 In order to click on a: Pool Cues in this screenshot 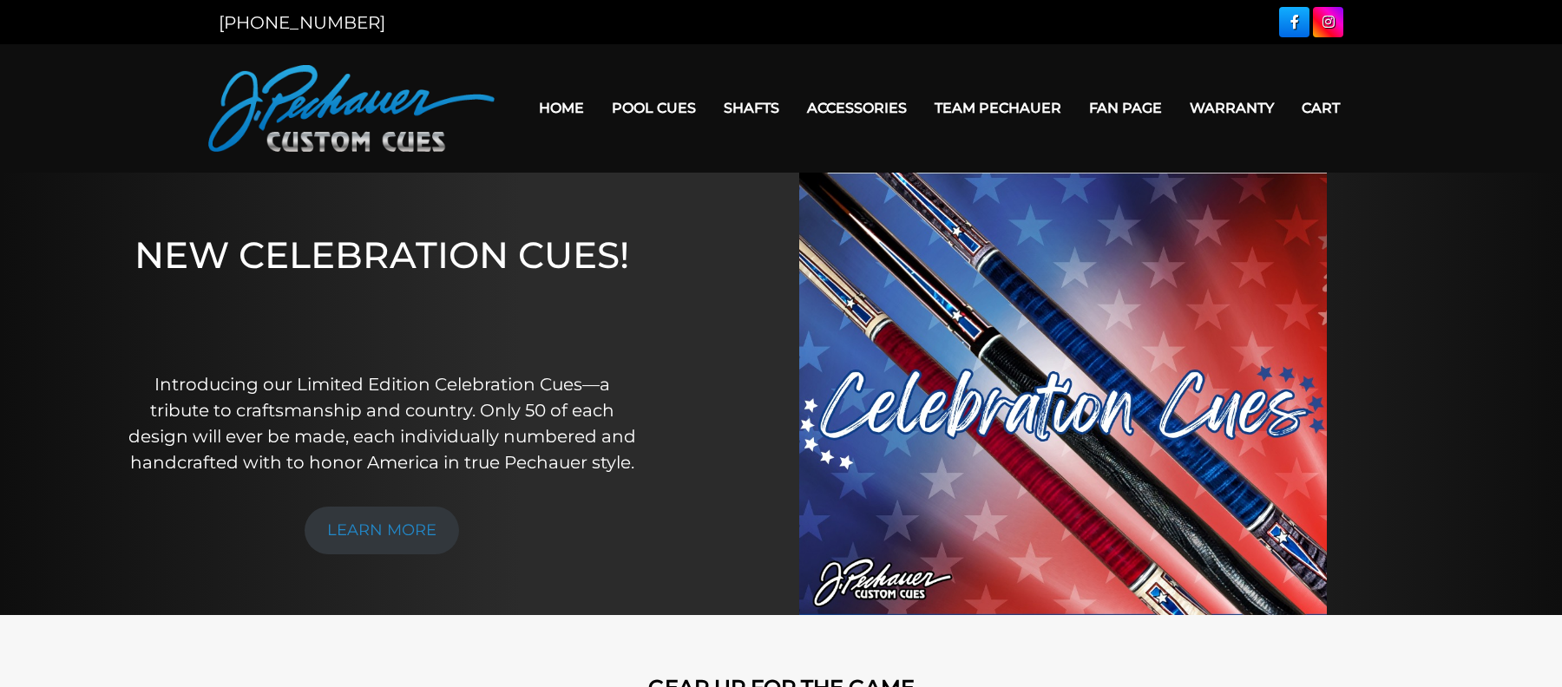, I will do `click(654, 108)`.